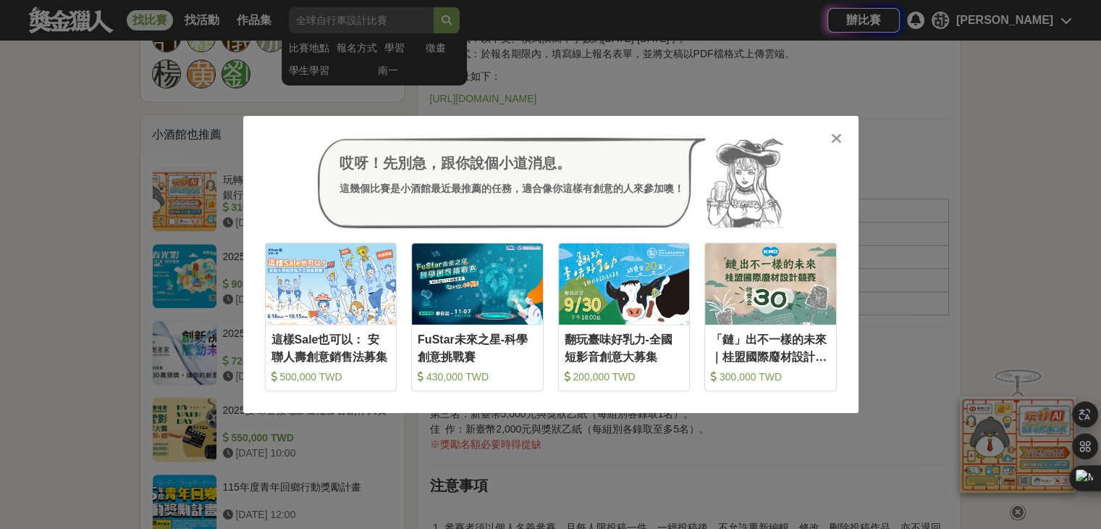  What do you see at coordinates (331, 376) in the screenshot?
I see `div: 500,000 TWD` at bounding box center [331, 376].